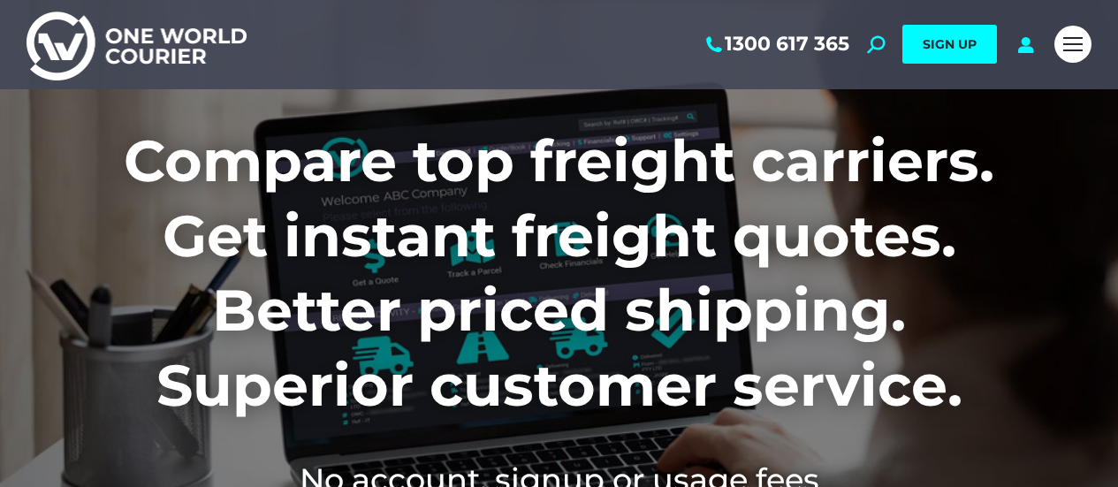  Describe the element at coordinates (949, 44) in the screenshot. I see `span: SIGN UP` at that location.